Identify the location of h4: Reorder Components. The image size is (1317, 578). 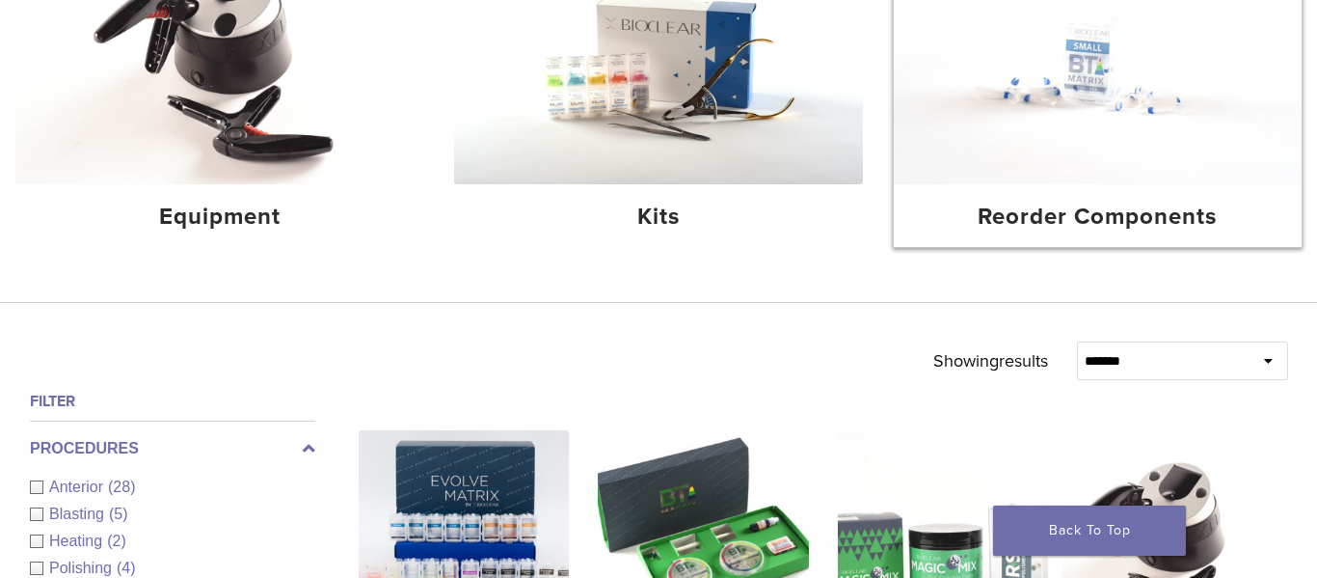
(1097, 217).